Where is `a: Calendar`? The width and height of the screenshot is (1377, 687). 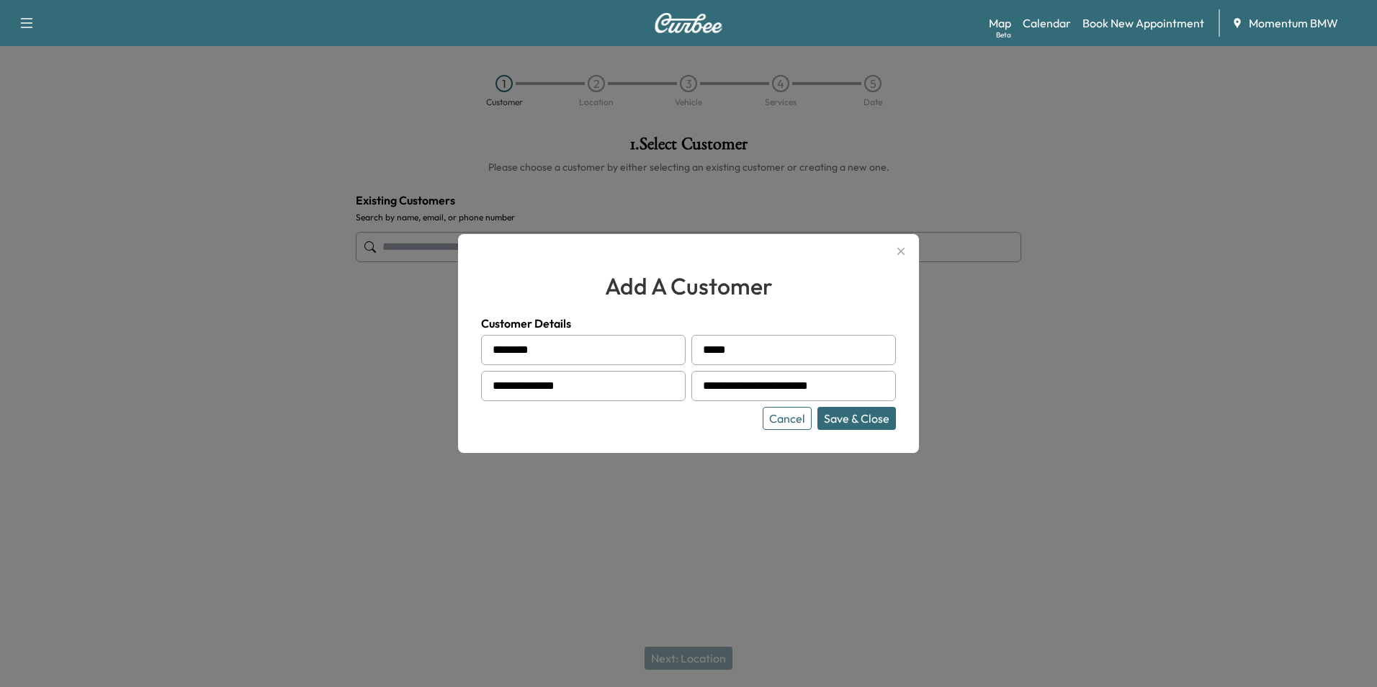 a: Calendar is located at coordinates (1046, 23).